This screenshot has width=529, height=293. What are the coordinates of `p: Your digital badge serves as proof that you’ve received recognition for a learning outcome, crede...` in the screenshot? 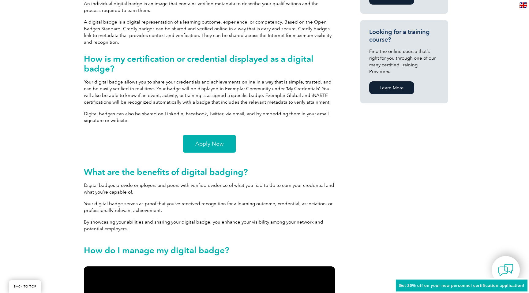 It's located at (209, 207).